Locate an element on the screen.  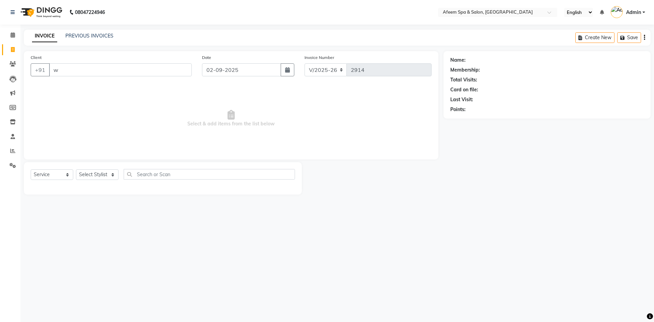
button: Create New is located at coordinates (595, 37).